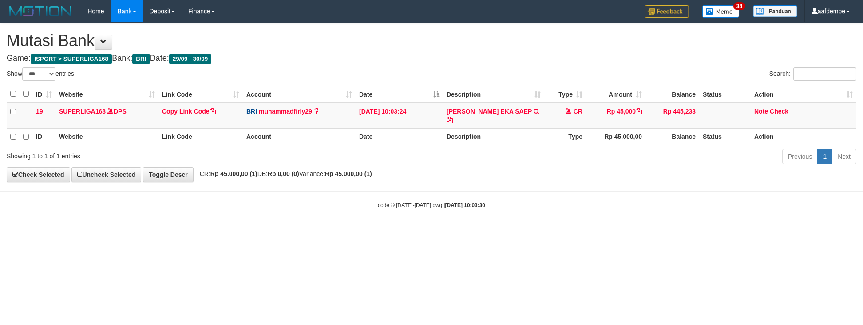 Image resolution: width=863 pixels, height=325 pixels. What do you see at coordinates (450, 120) in the screenshot?
I see `a: Copy SANDI EKA SAEP to clipboard` at bounding box center [450, 120].